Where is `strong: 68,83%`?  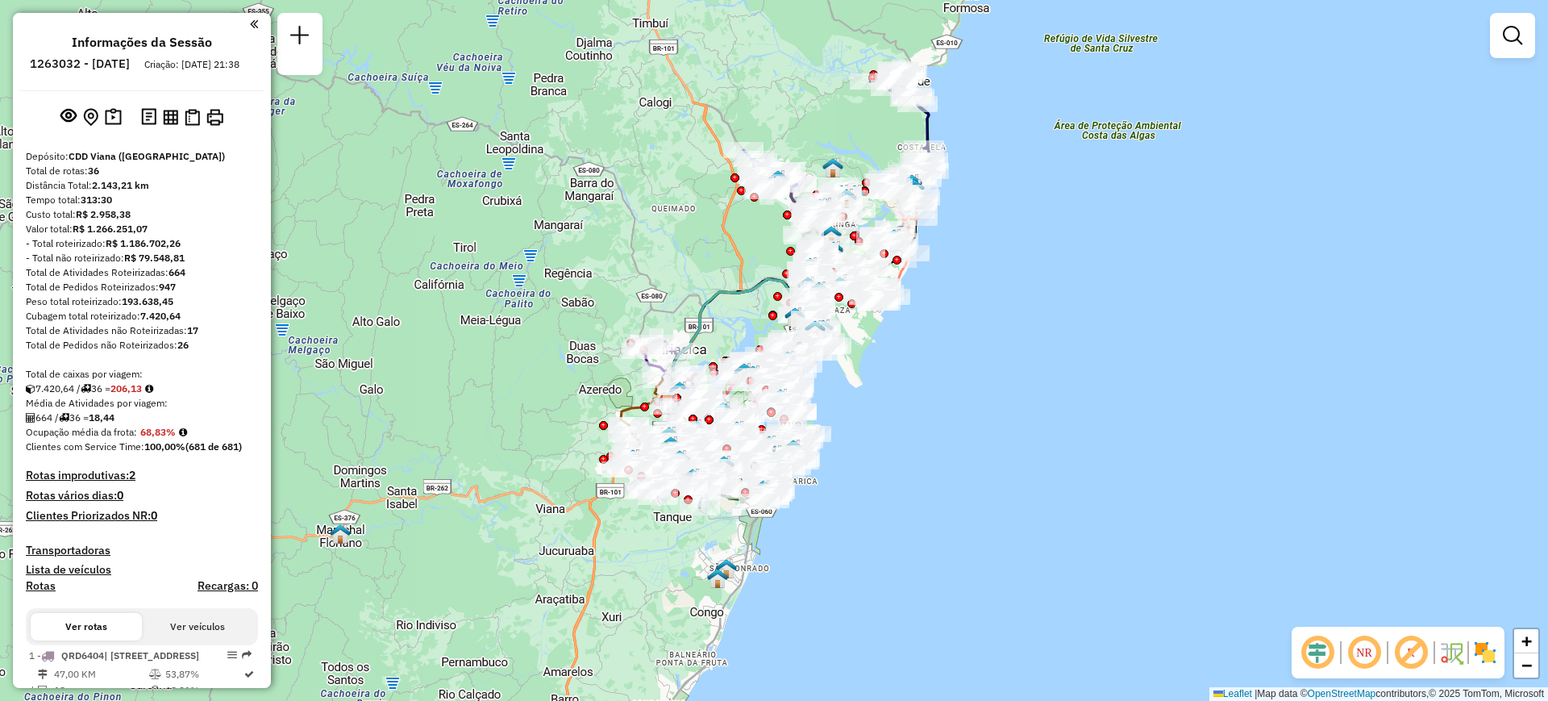
strong: 68,83% is located at coordinates (158, 431).